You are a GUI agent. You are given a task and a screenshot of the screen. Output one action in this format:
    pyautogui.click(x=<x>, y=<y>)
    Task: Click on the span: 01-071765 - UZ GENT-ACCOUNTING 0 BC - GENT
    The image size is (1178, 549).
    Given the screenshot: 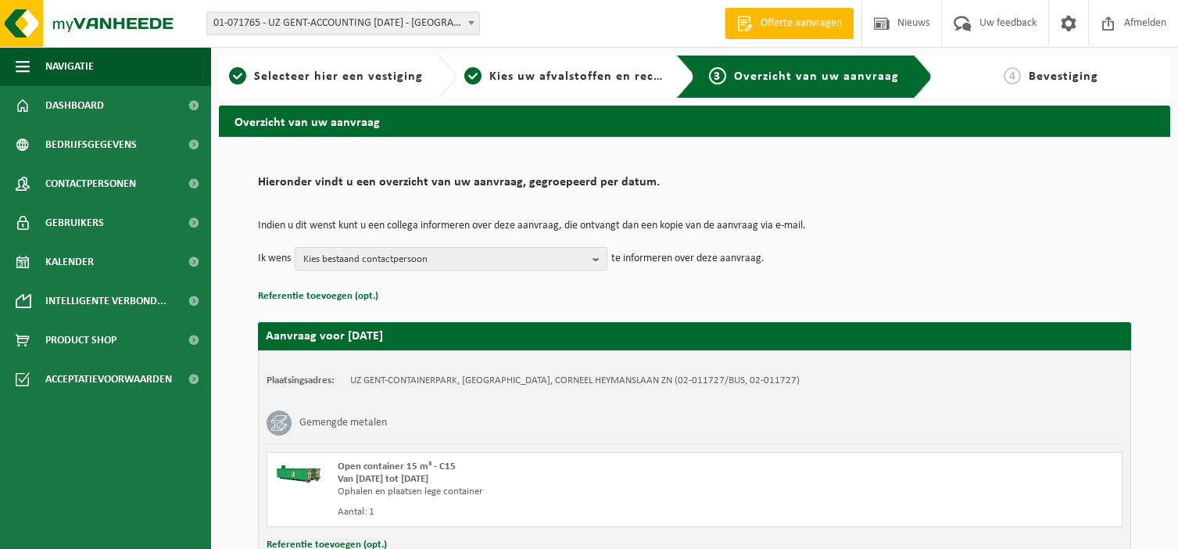 What is the action you would take?
    pyautogui.click(x=343, y=23)
    